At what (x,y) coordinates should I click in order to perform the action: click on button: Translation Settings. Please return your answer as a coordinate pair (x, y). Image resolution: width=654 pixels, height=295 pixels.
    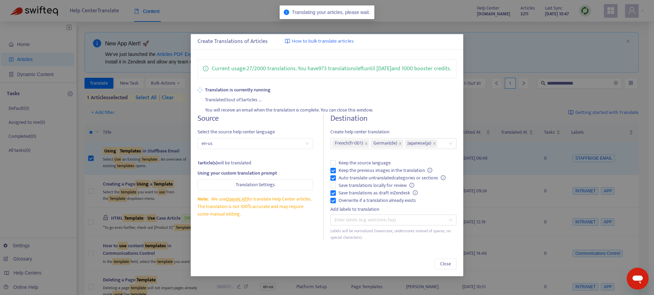
    Looking at the image, I should click on (255, 185).